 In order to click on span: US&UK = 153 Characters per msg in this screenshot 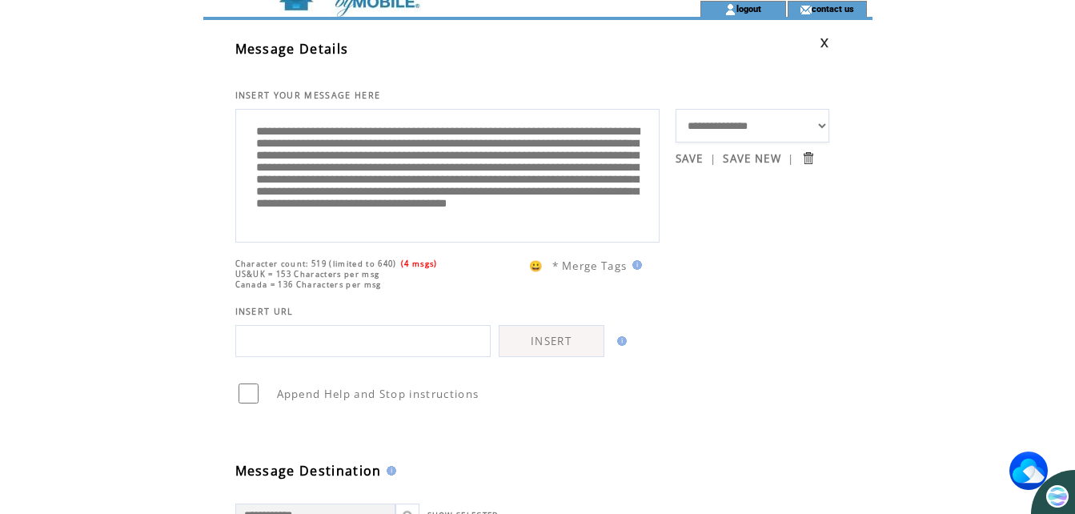, I will do `click(307, 274)`.